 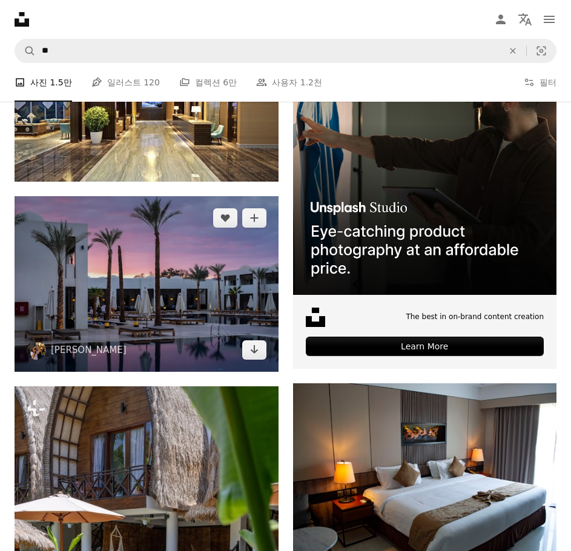 I want to click on span: The best in on-brand content creation, so click(x=474, y=317).